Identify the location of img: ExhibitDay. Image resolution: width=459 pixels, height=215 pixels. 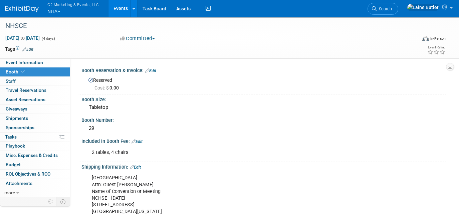
(22, 9).